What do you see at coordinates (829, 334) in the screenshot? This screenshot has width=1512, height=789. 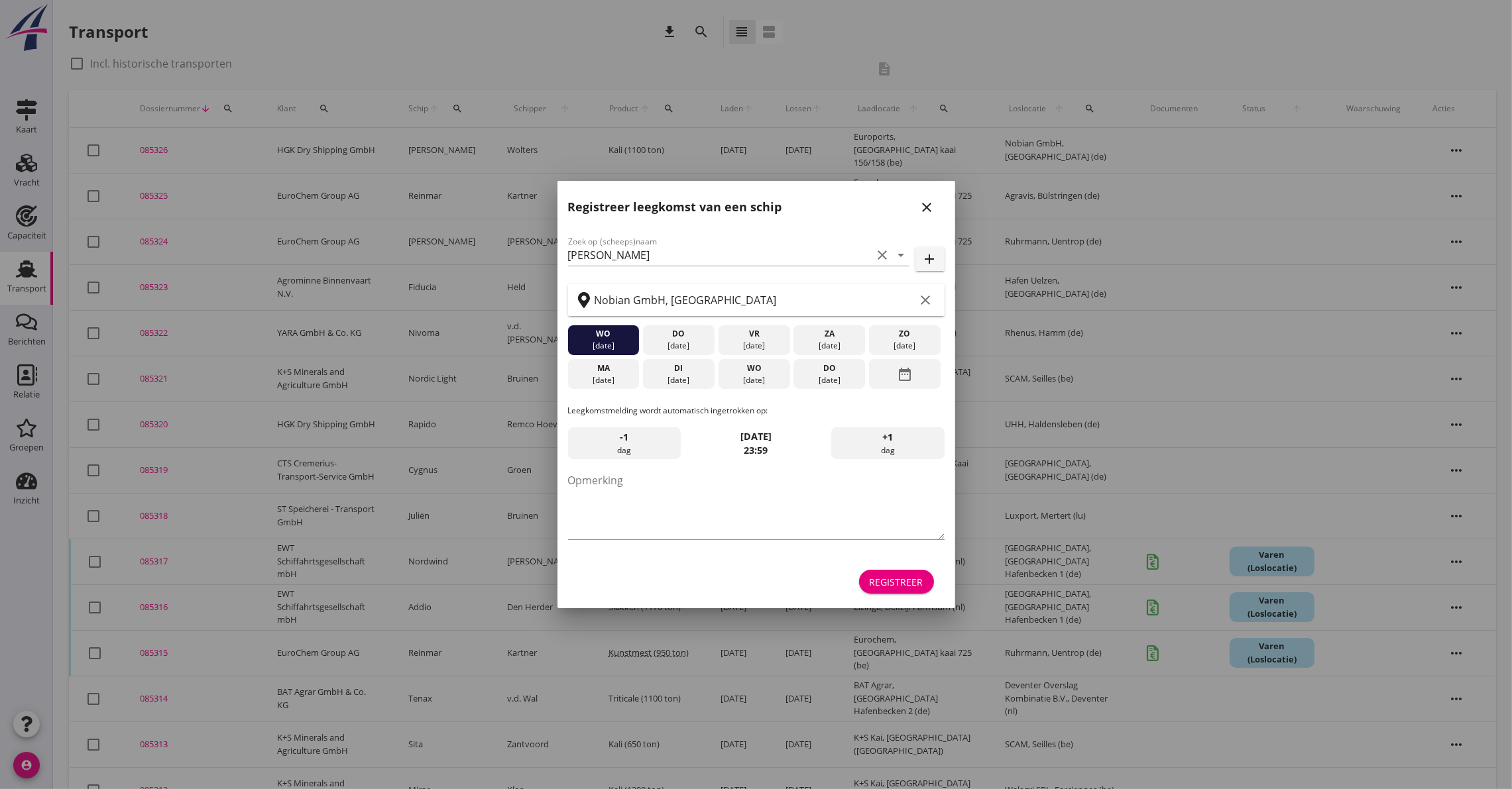 I see `div: za` at bounding box center [829, 334].